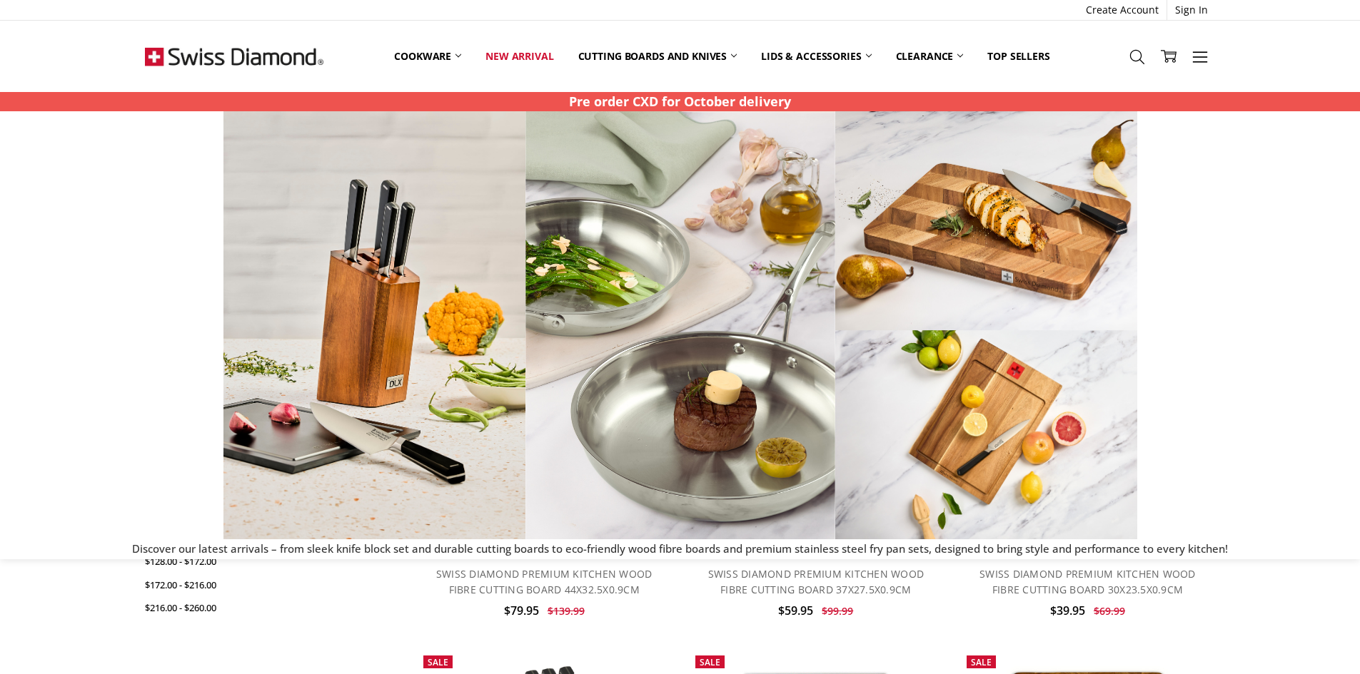 Image resolution: width=1360 pixels, height=674 pixels. Describe the element at coordinates (566, 611) in the screenshot. I see `span: $139.99` at that location.